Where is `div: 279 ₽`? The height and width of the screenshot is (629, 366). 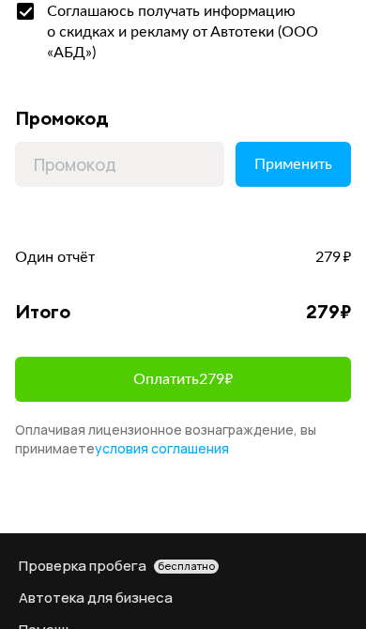
div: 279 ₽ is located at coordinates (328, 312).